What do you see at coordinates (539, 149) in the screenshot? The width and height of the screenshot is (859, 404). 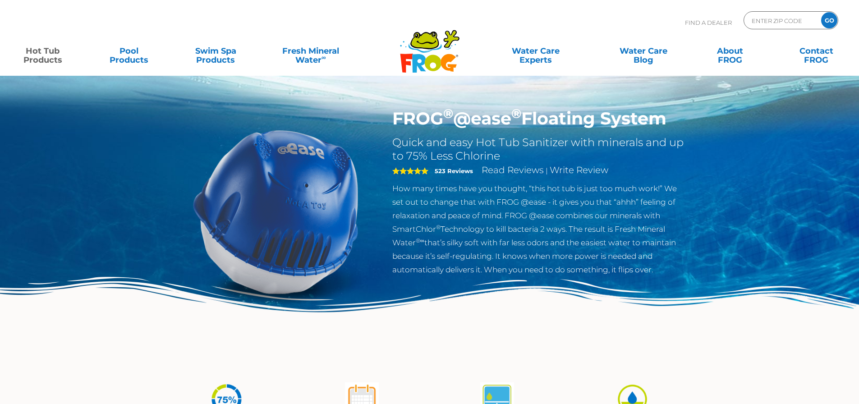 I see `h2: Quick and easy Hot Tub Sanitizer with minerals and up to 75% Less Chlorine` at bounding box center [539, 149].